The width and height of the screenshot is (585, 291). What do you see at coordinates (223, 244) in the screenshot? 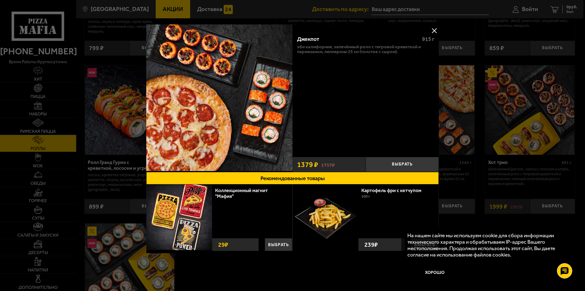
I see `strong: 29 ₽` at bounding box center [223, 244].